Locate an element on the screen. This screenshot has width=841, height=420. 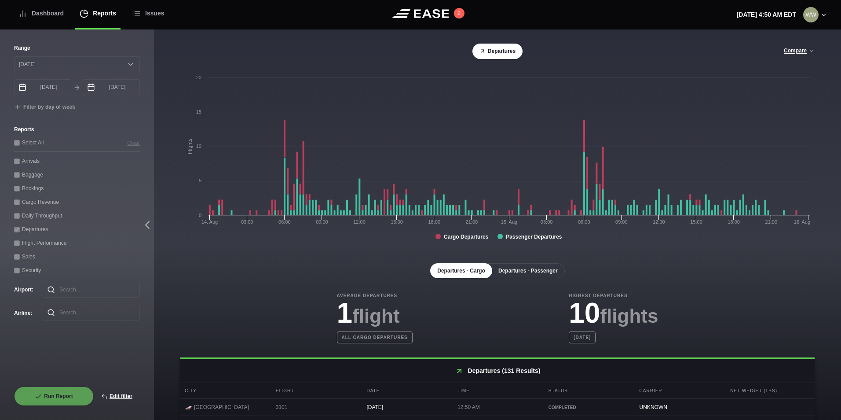
span: 3101 is located at coordinates (281, 407).